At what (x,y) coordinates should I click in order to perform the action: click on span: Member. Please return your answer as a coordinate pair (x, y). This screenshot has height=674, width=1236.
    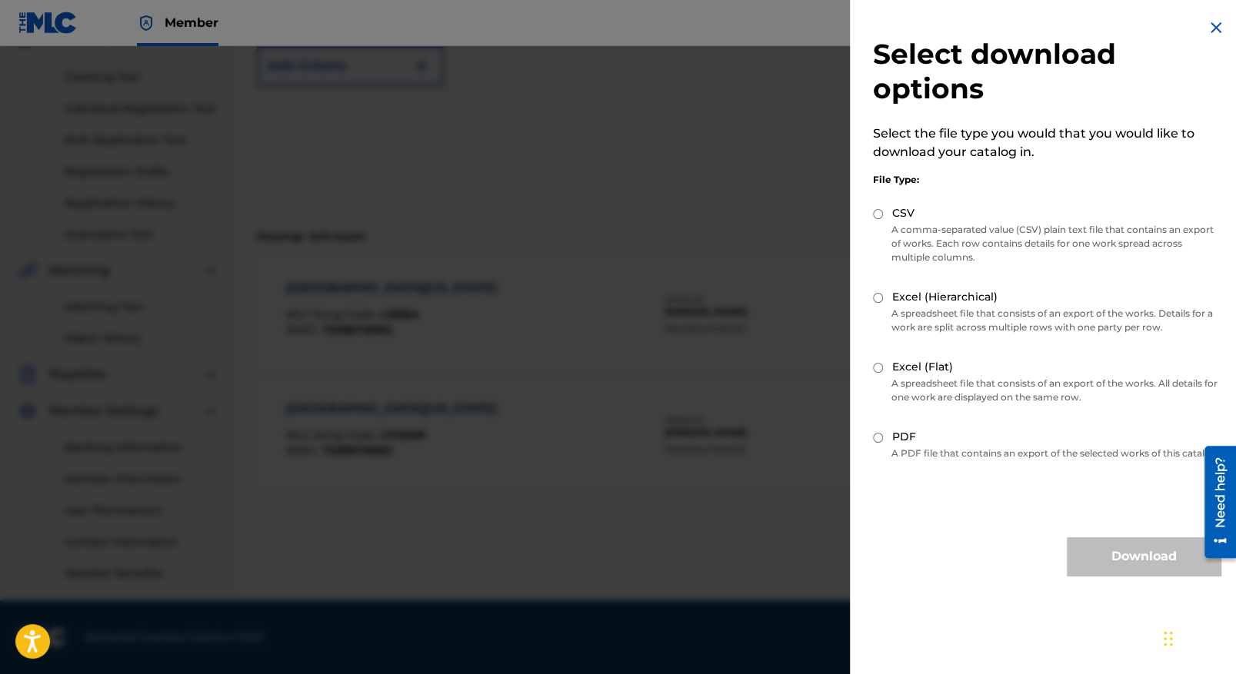
    Looking at the image, I should click on (191, 22).